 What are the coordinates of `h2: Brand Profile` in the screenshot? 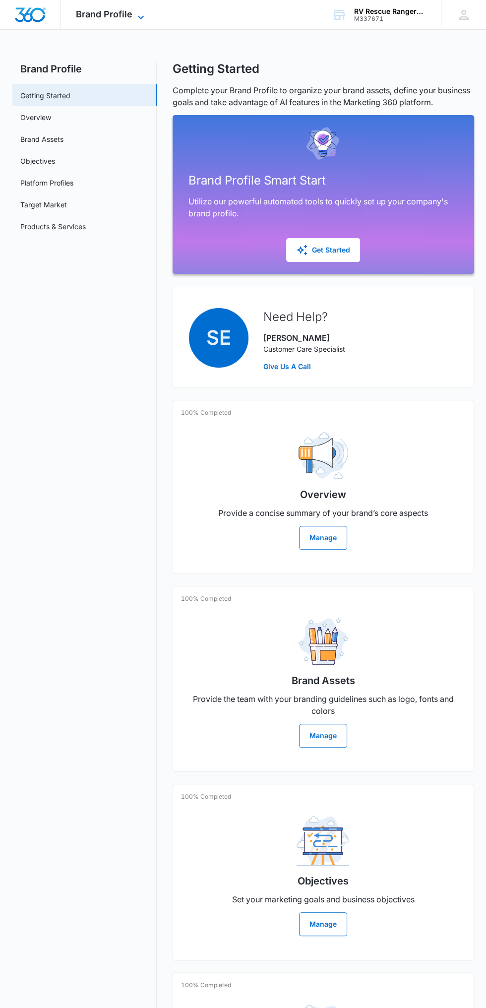 It's located at (84, 69).